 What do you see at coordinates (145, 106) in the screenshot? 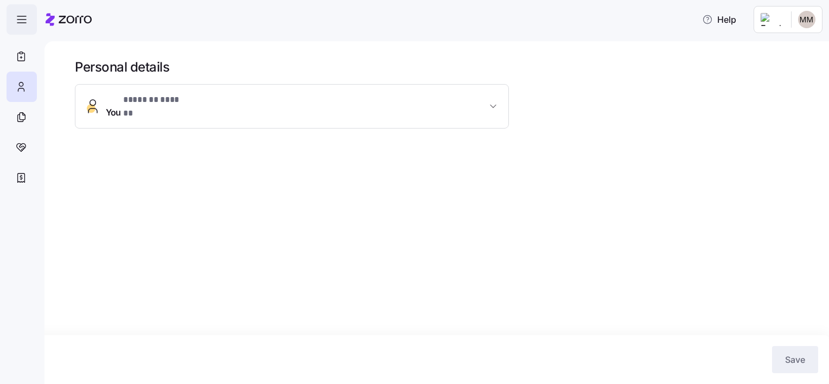
I see `span: You` at bounding box center [145, 106].